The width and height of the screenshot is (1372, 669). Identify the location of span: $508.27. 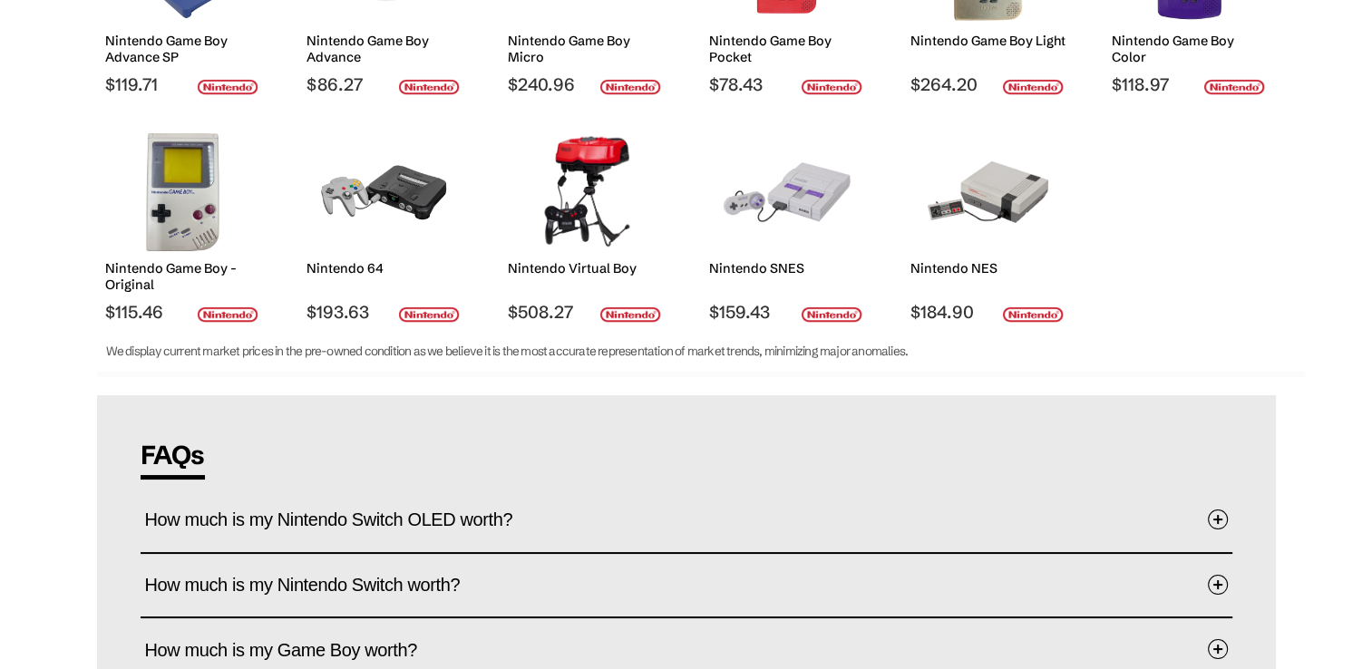
(585, 312).